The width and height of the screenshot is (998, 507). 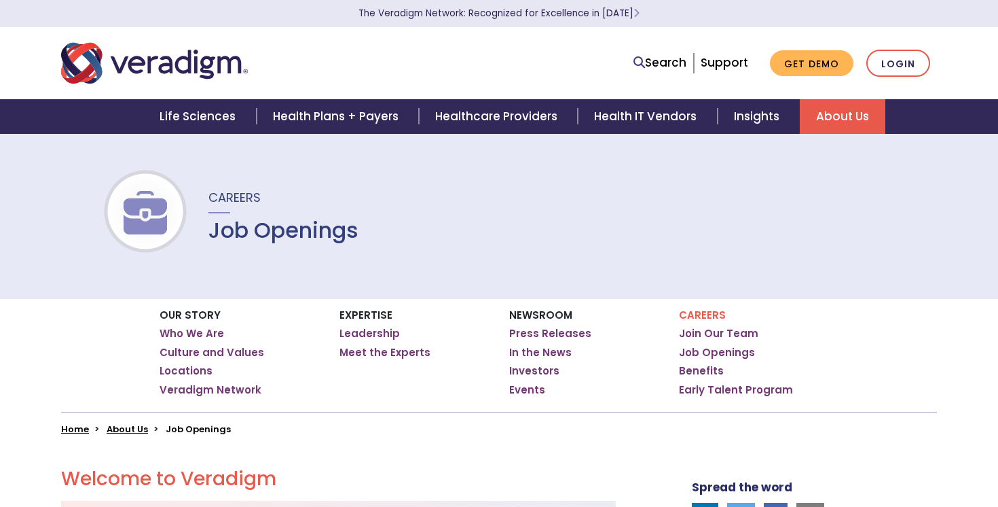 I want to click on a: Search, so click(x=660, y=62).